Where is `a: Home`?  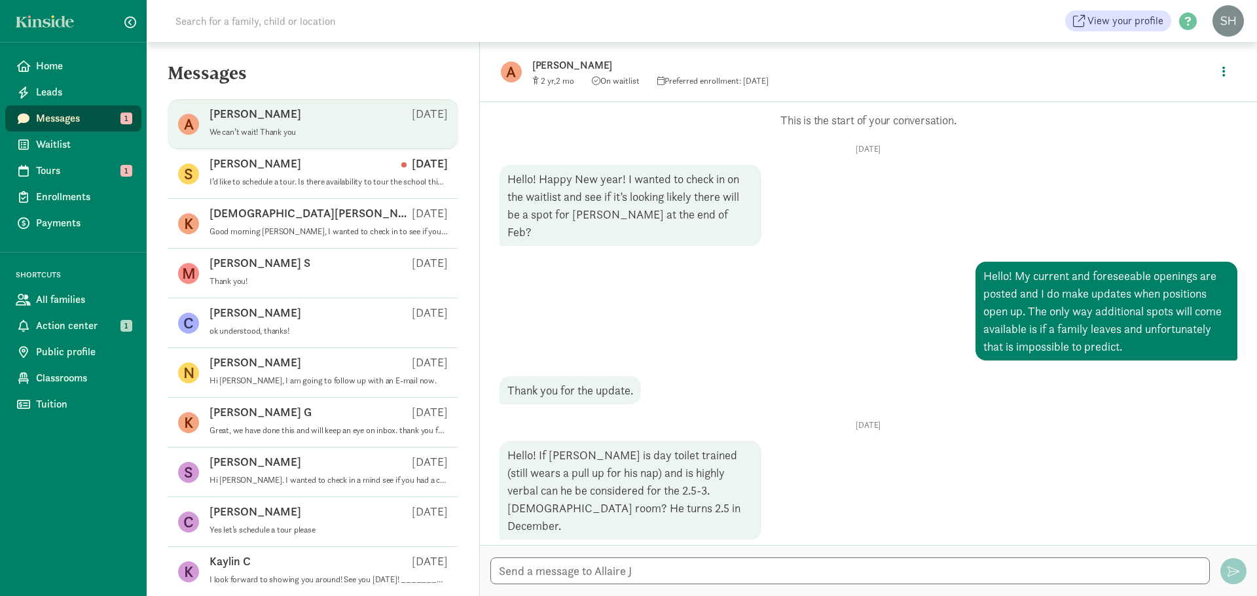
a: Home is located at coordinates (73, 66).